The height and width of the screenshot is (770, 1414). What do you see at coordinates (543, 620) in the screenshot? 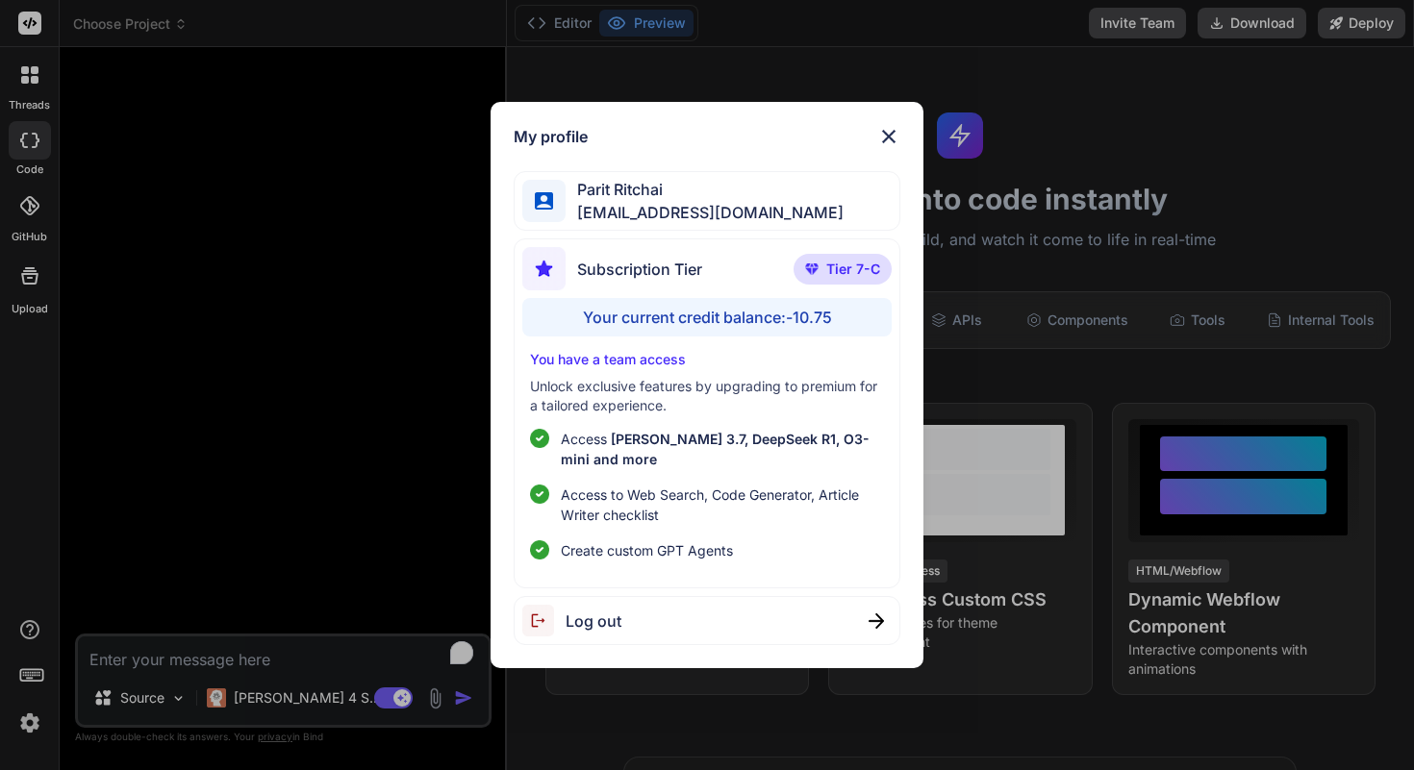
I see `img: logout` at bounding box center [543, 620].